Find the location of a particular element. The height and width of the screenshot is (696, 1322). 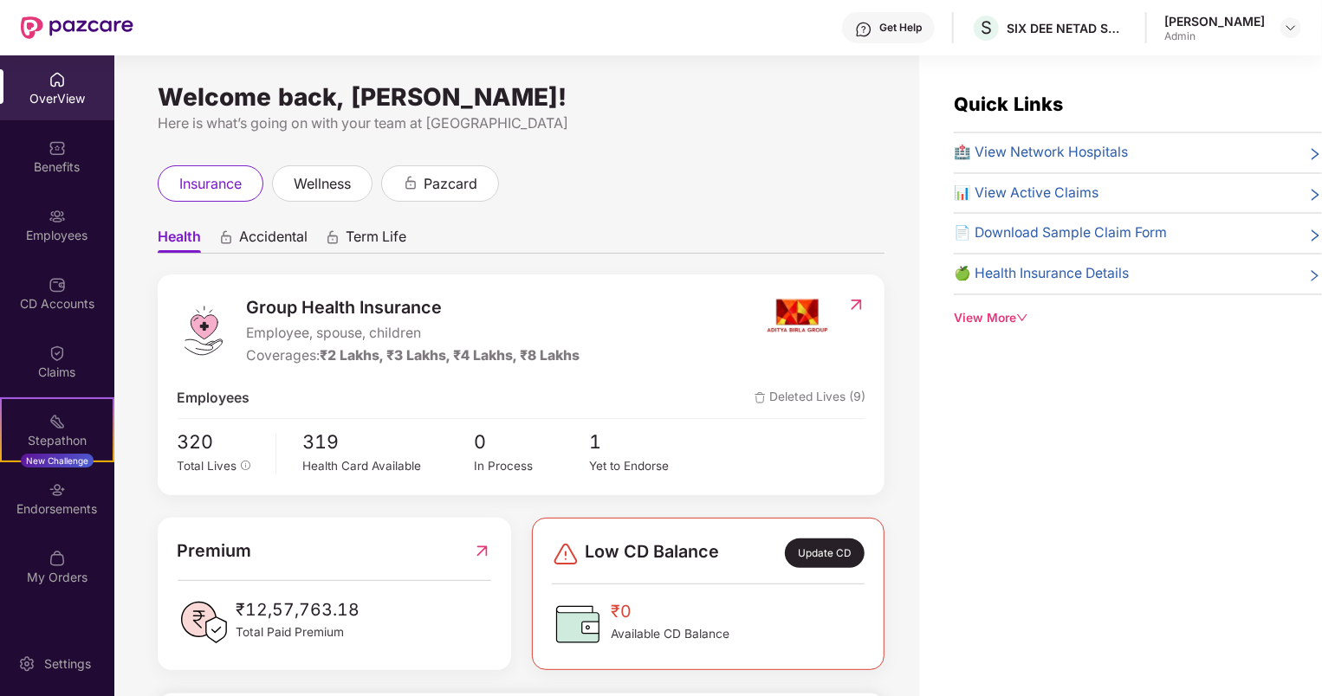

span: Term Life is located at coordinates (376, 240).